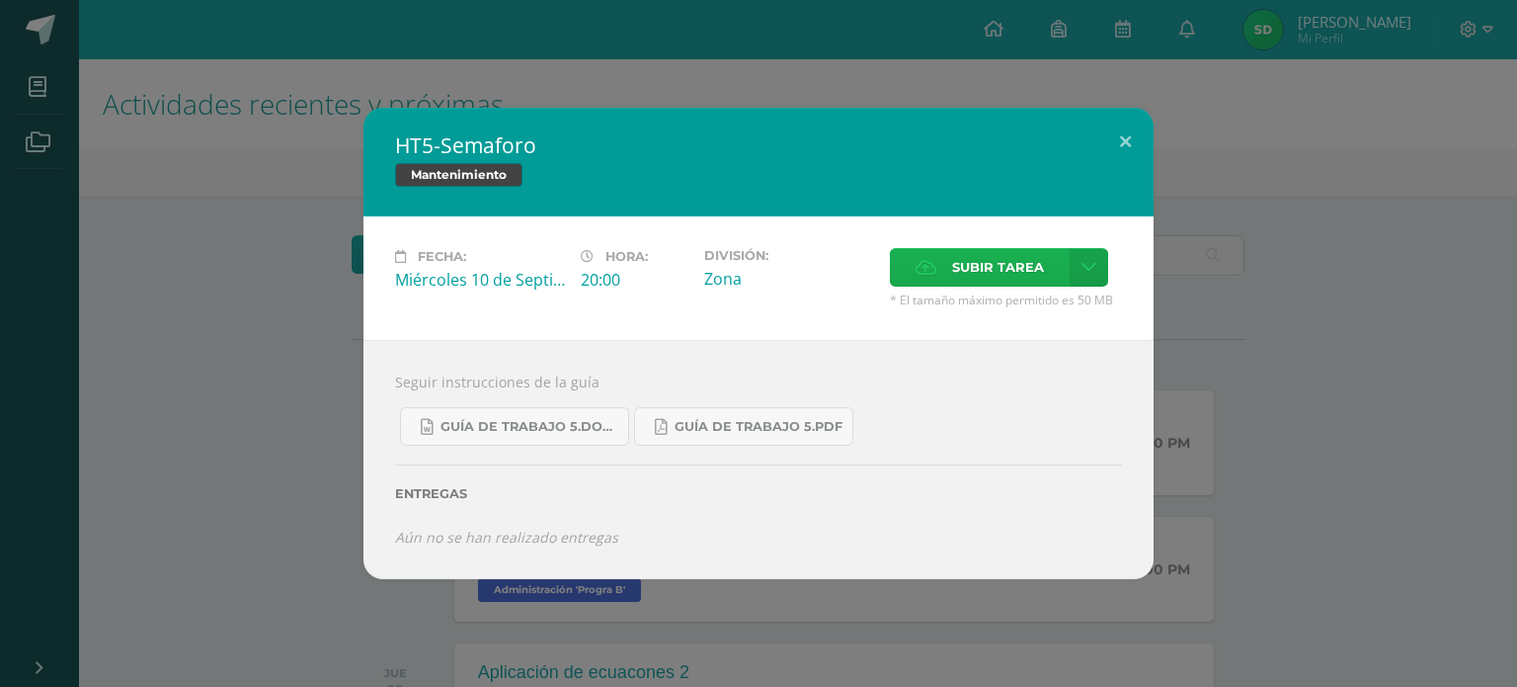 The height and width of the screenshot is (687, 1517). What do you see at coordinates (507, 536) in the screenshot?
I see `i: Aún no se han realizado entregas` at bounding box center [507, 536].